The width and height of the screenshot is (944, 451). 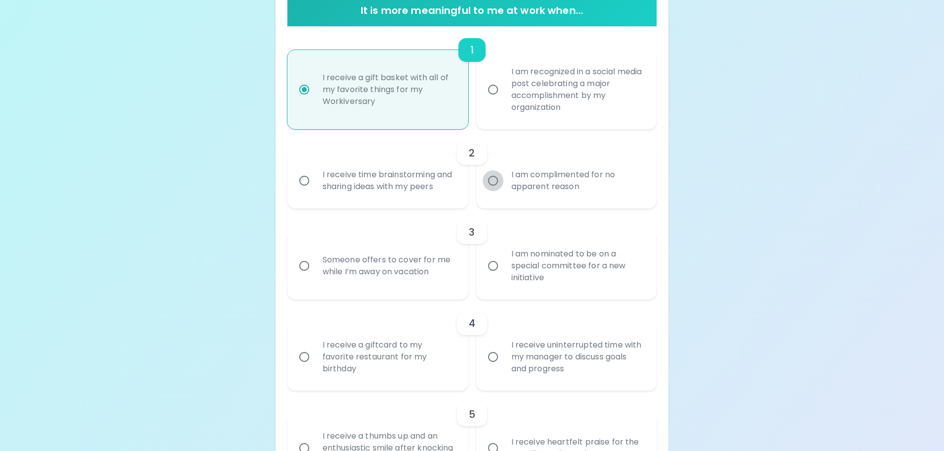 What do you see at coordinates (472, 323) in the screenshot?
I see `h6: 4` at bounding box center [472, 323].